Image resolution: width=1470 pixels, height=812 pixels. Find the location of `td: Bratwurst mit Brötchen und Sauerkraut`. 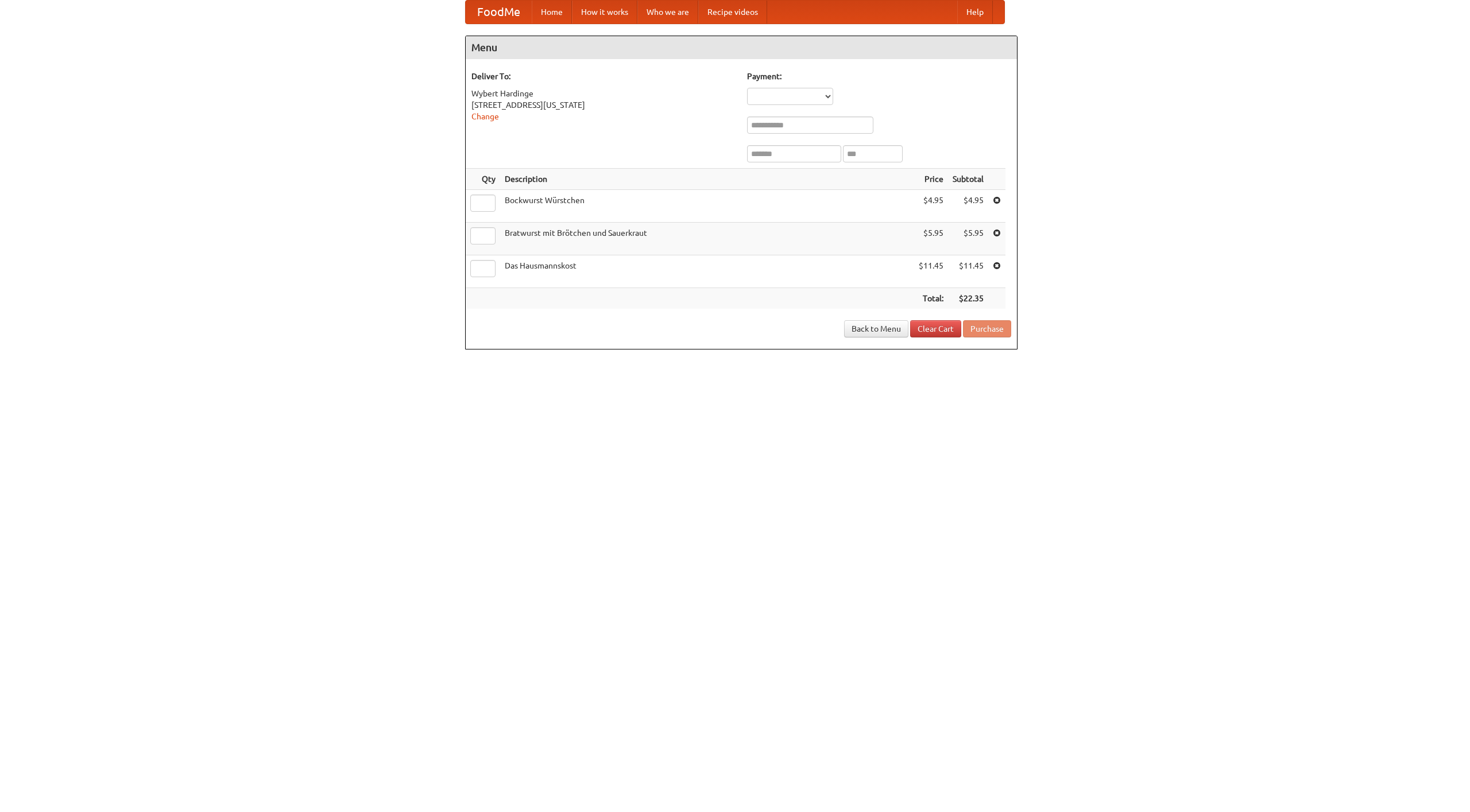

td: Bratwurst mit Brötchen und Sauerkraut is located at coordinates (707, 239).